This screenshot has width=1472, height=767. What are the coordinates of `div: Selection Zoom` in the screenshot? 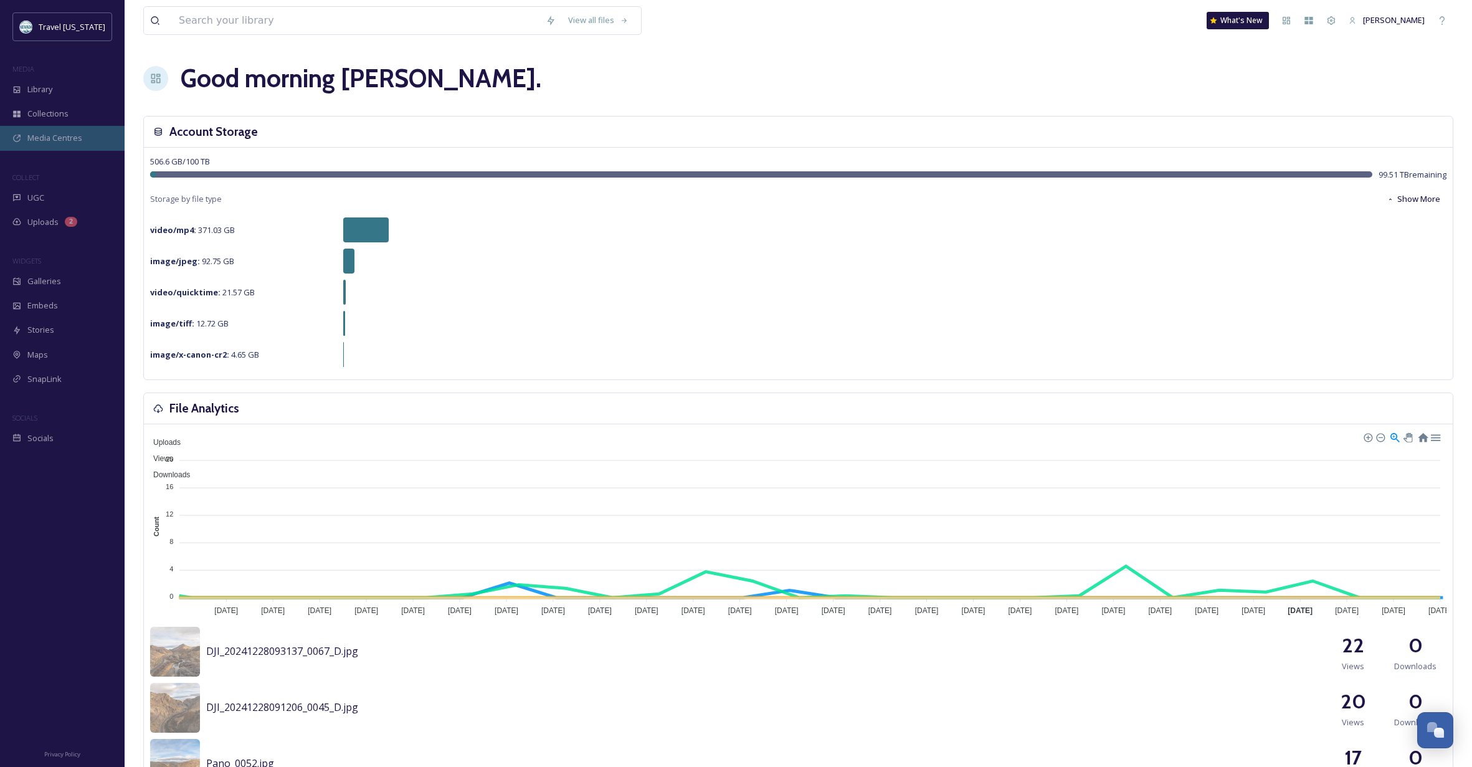 It's located at (1394, 436).